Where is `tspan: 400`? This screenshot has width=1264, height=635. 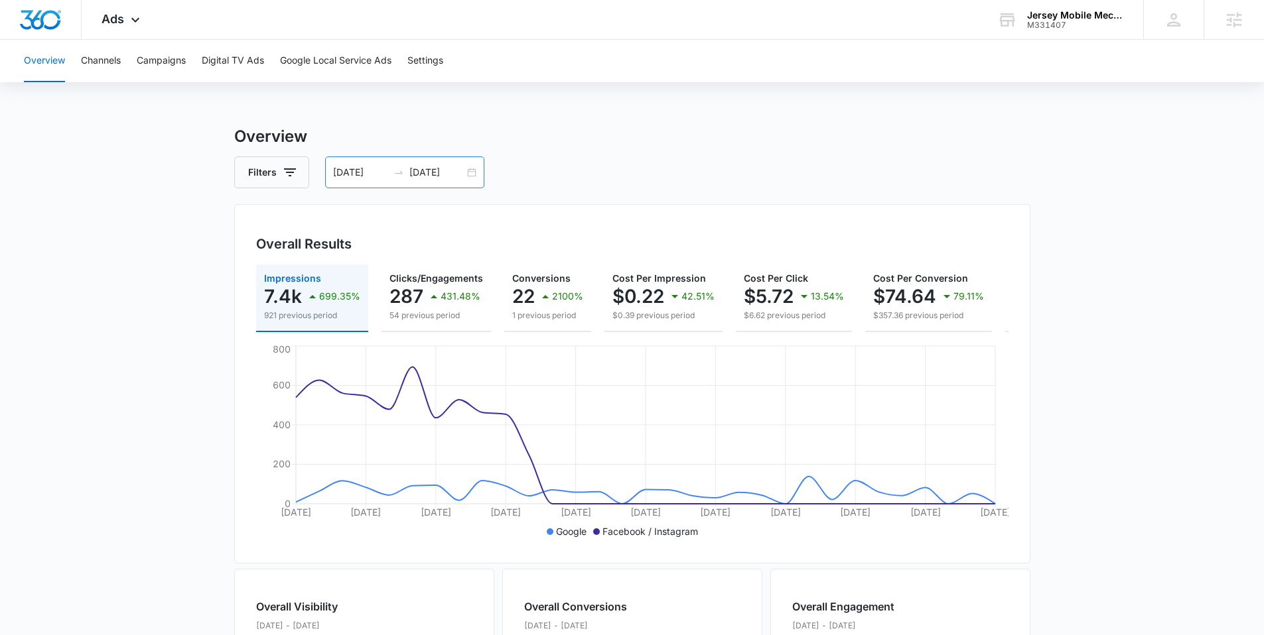 tspan: 400 is located at coordinates (281, 425).